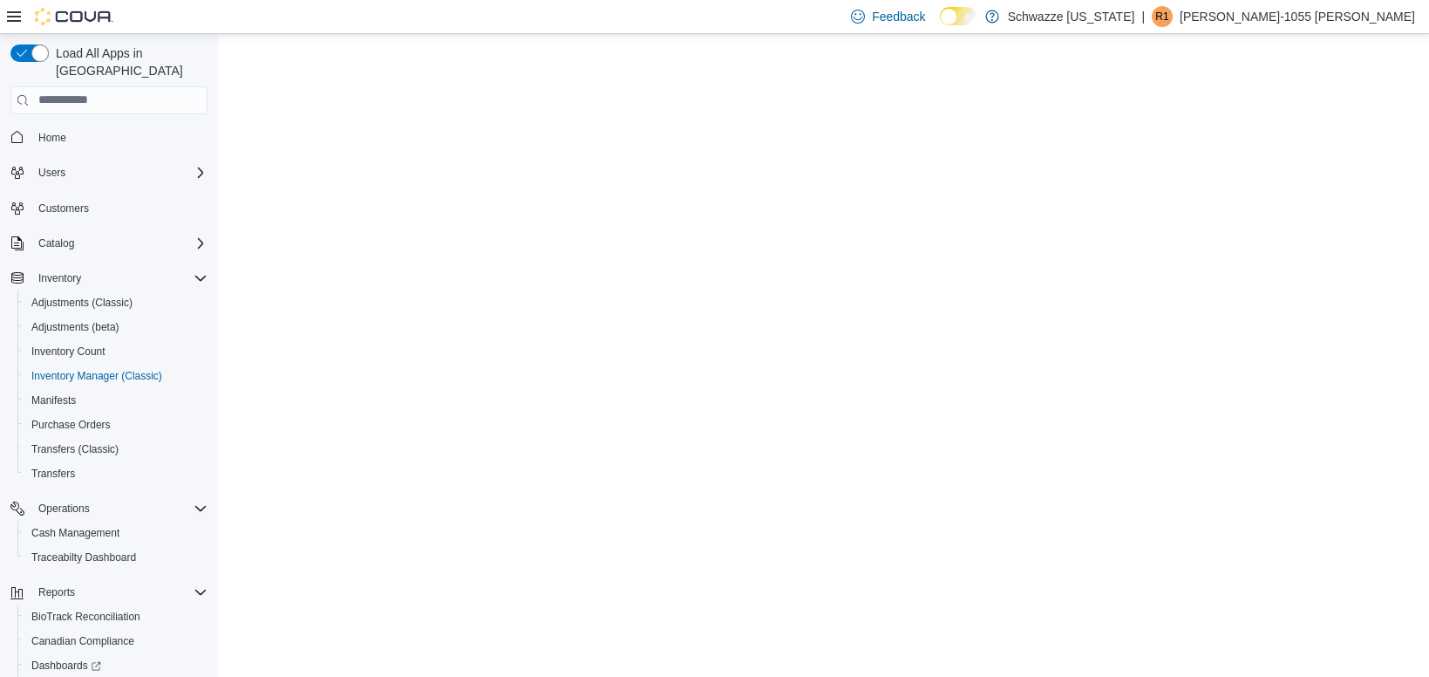 Image resolution: width=1429 pixels, height=677 pixels. What do you see at coordinates (116, 557) in the screenshot?
I see `button: Traceabilty Dashboard` at bounding box center [116, 557].